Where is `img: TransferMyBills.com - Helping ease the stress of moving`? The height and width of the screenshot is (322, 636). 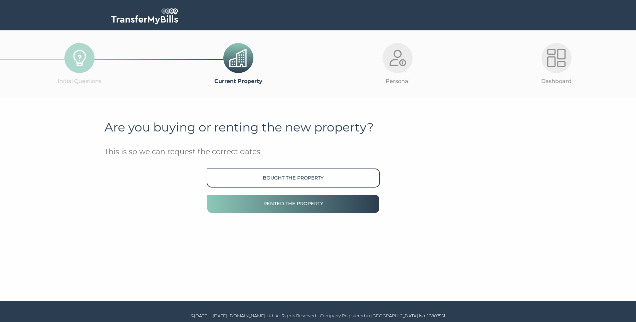
img: TransferMyBills.com - Helping ease the stress of moving is located at coordinates (144, 16).